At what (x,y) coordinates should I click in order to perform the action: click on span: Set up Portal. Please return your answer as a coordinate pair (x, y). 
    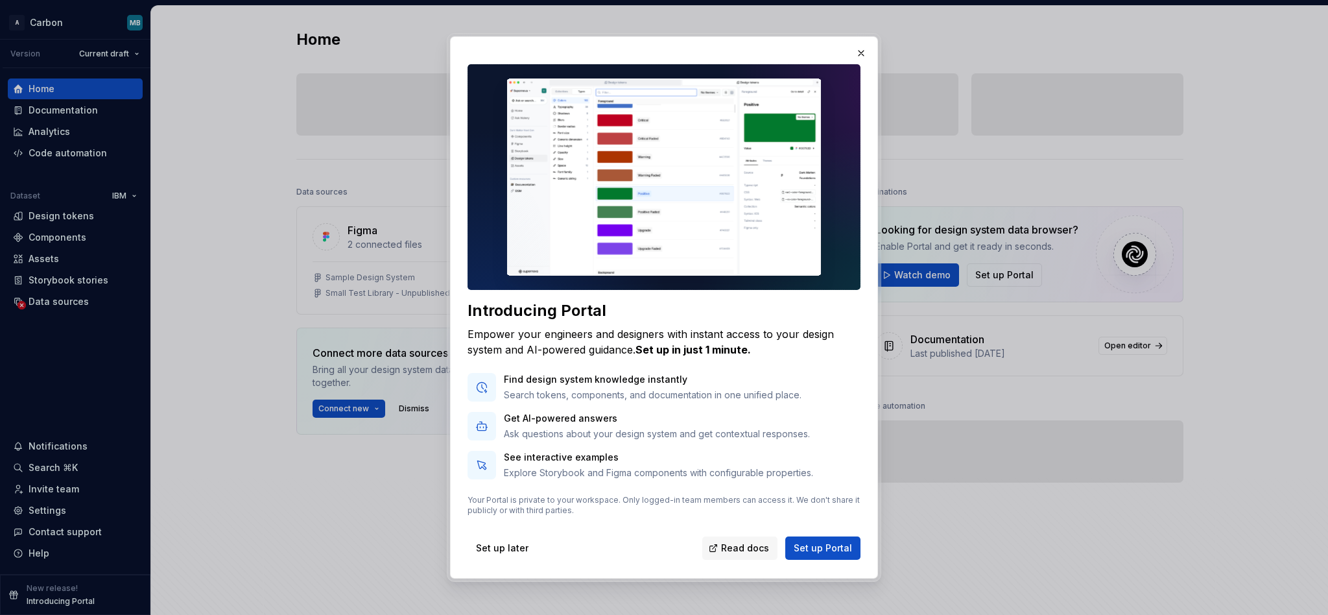
    Looking at the image, I should click on (823, 548).